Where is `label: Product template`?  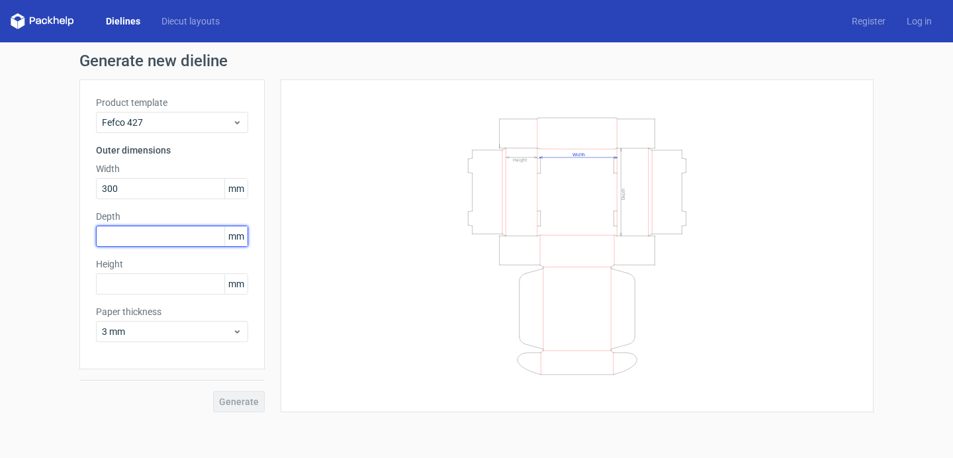 label: Product template is located at coordinates (172, 103).